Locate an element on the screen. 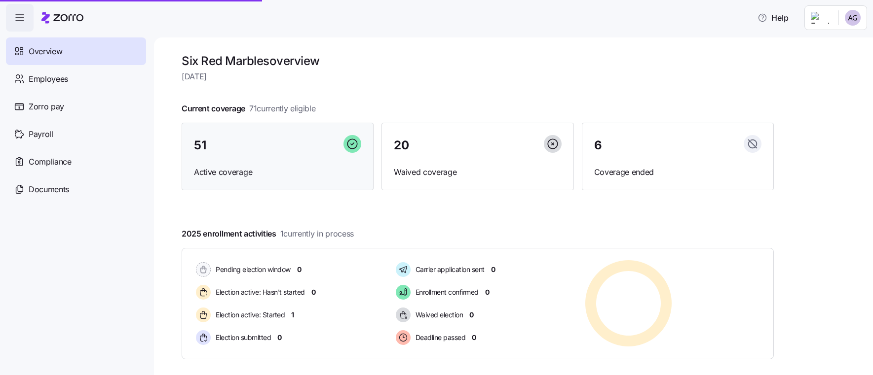  span: Coverage ended is located at coordinates (677, 172).